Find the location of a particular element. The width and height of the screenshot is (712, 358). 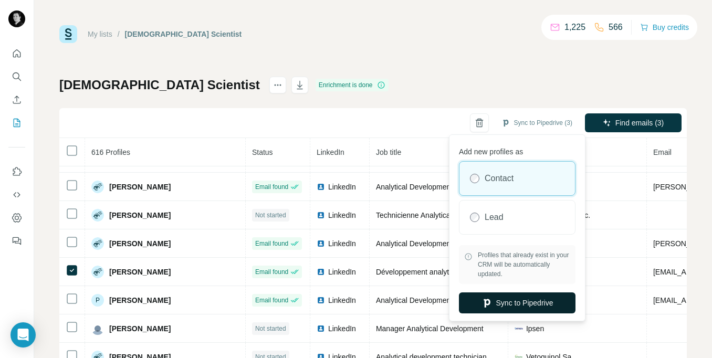

button: Use Surfe on LinkedIn is located at coordinates (17, 172).